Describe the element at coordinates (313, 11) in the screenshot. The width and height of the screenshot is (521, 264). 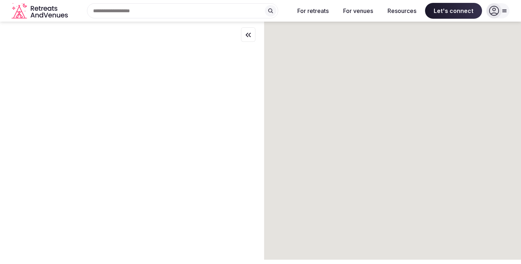
I see `button: For retreats` at that location.